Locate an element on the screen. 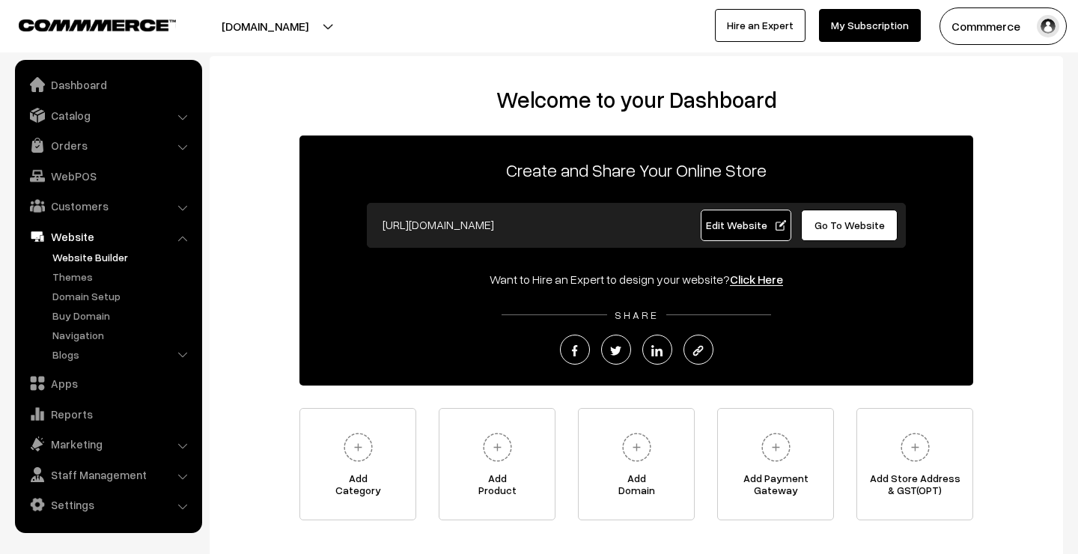  a: AddDomain is located at coordinates (636, 464).